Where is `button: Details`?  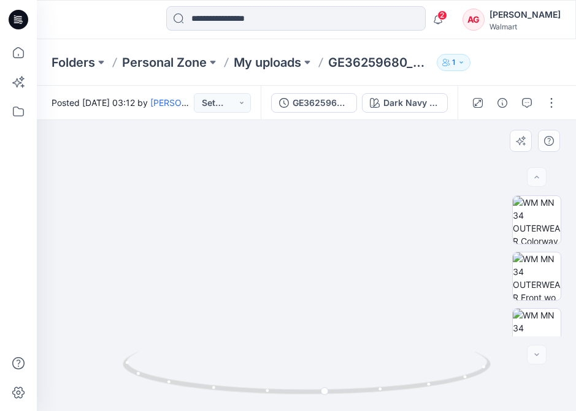 button: Details is located at coordinates (502, 103).